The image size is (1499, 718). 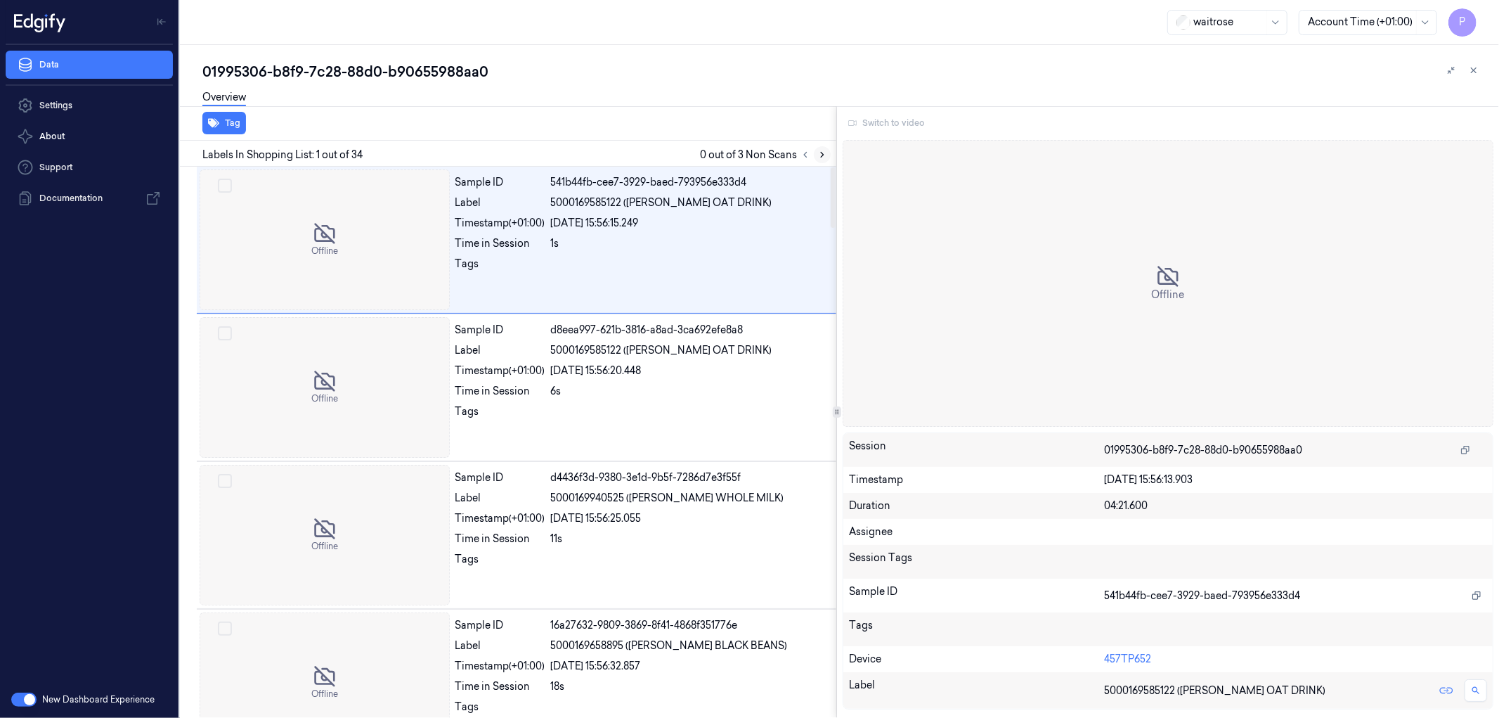 I want to click on div: 1s, so click(x=690, y=243).